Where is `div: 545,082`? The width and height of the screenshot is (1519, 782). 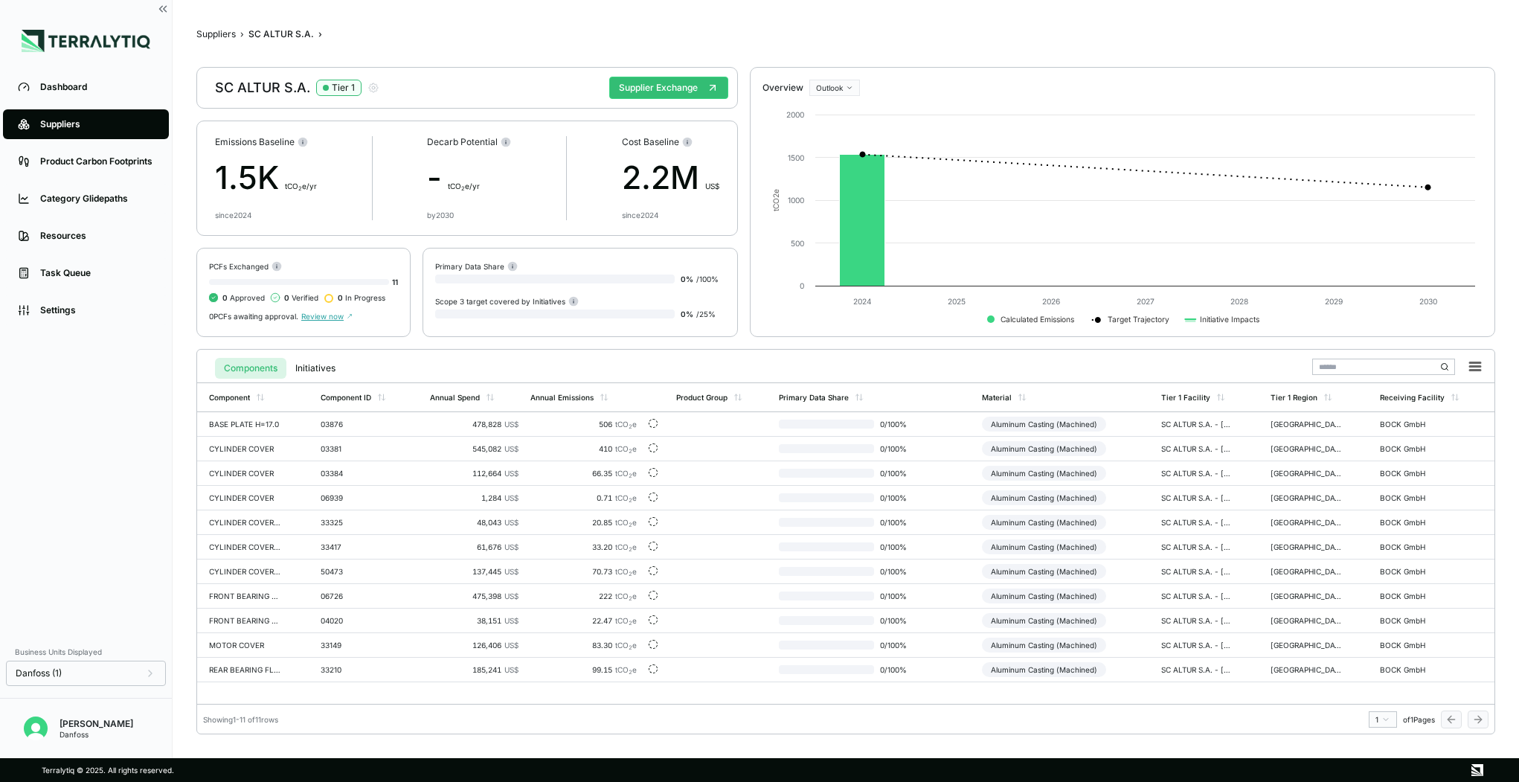 div: 545,082 is located at coordinates (474, 448).